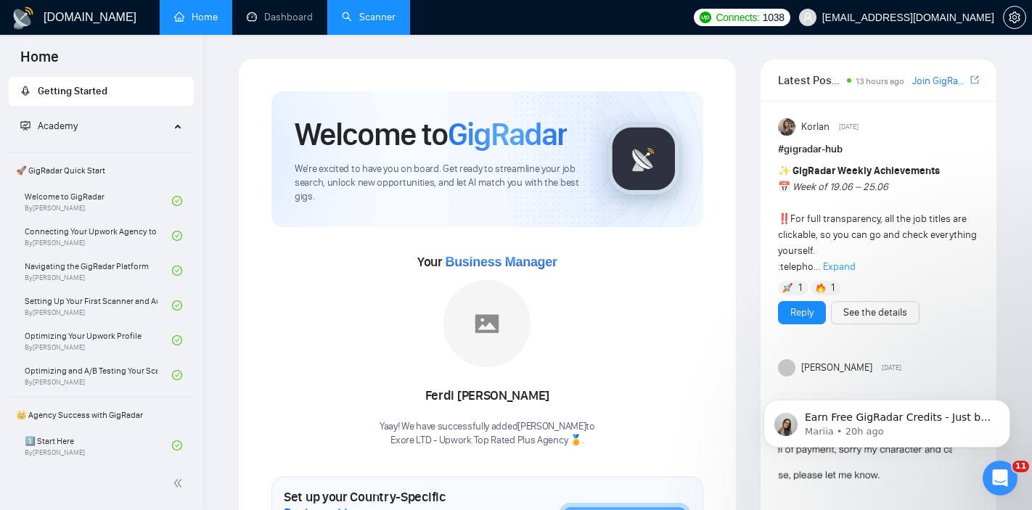  What do you see at coordinates (737, 17) in the screenshot?
I see `span: Connects:` at bounding box center [737, 17].